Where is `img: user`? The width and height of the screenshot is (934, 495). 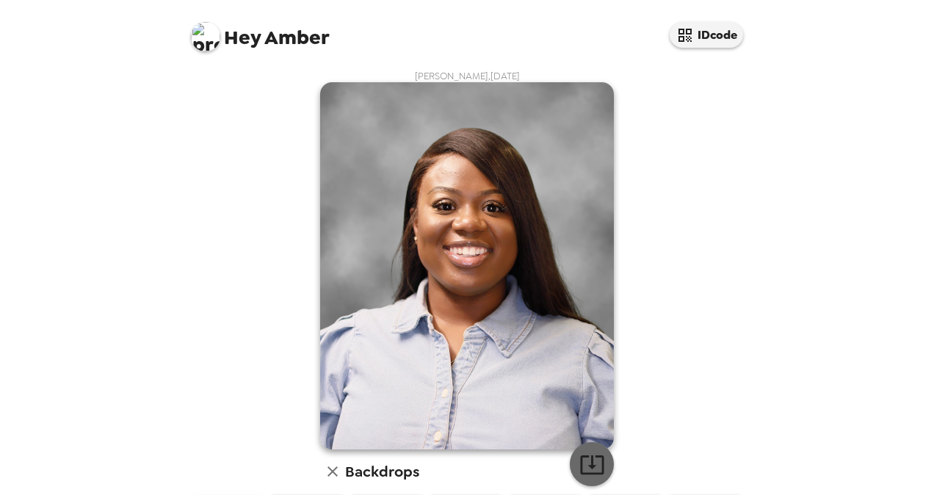
img: user is located at coordinates (467, 266).